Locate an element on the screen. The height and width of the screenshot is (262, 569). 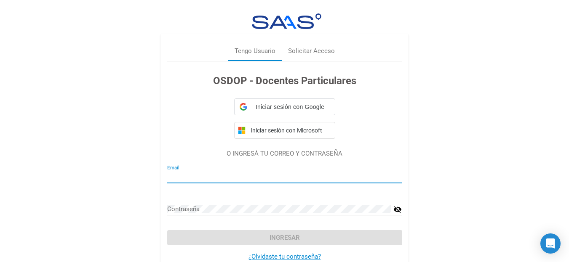
span: Iniciar sesión con Microsoft is located at coordinates (290, 130).